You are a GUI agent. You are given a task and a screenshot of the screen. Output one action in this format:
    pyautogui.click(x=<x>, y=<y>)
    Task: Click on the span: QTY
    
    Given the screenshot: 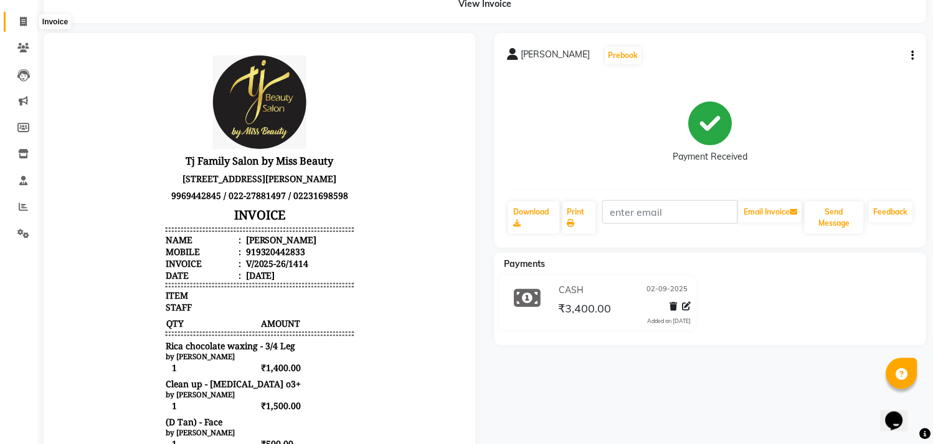 What is the action you would take?
    pyautogui.click(x=156, y=277)
    